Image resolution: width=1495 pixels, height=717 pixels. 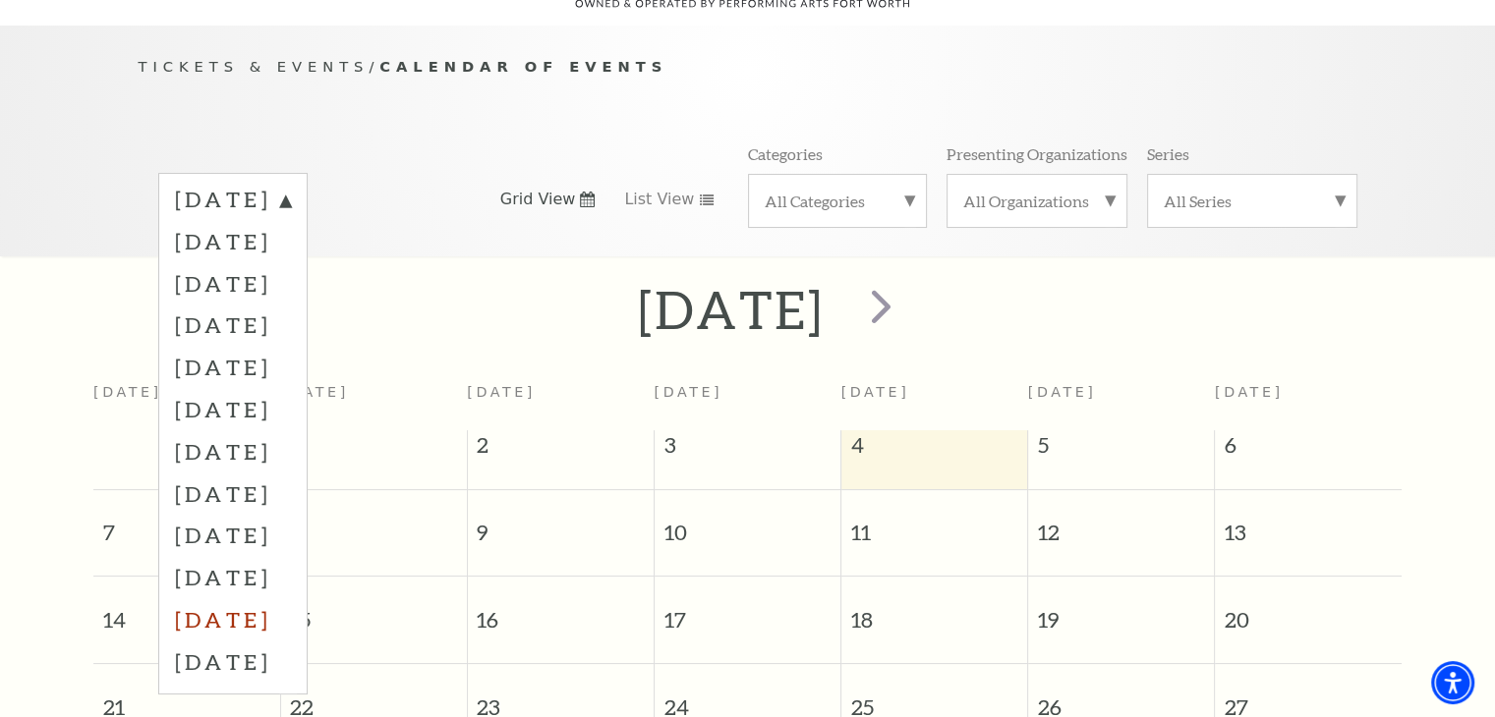 What do you see at coordinates (560, 450) in the screenshot?
I see `span: 2` at bounding box center [560, 450].